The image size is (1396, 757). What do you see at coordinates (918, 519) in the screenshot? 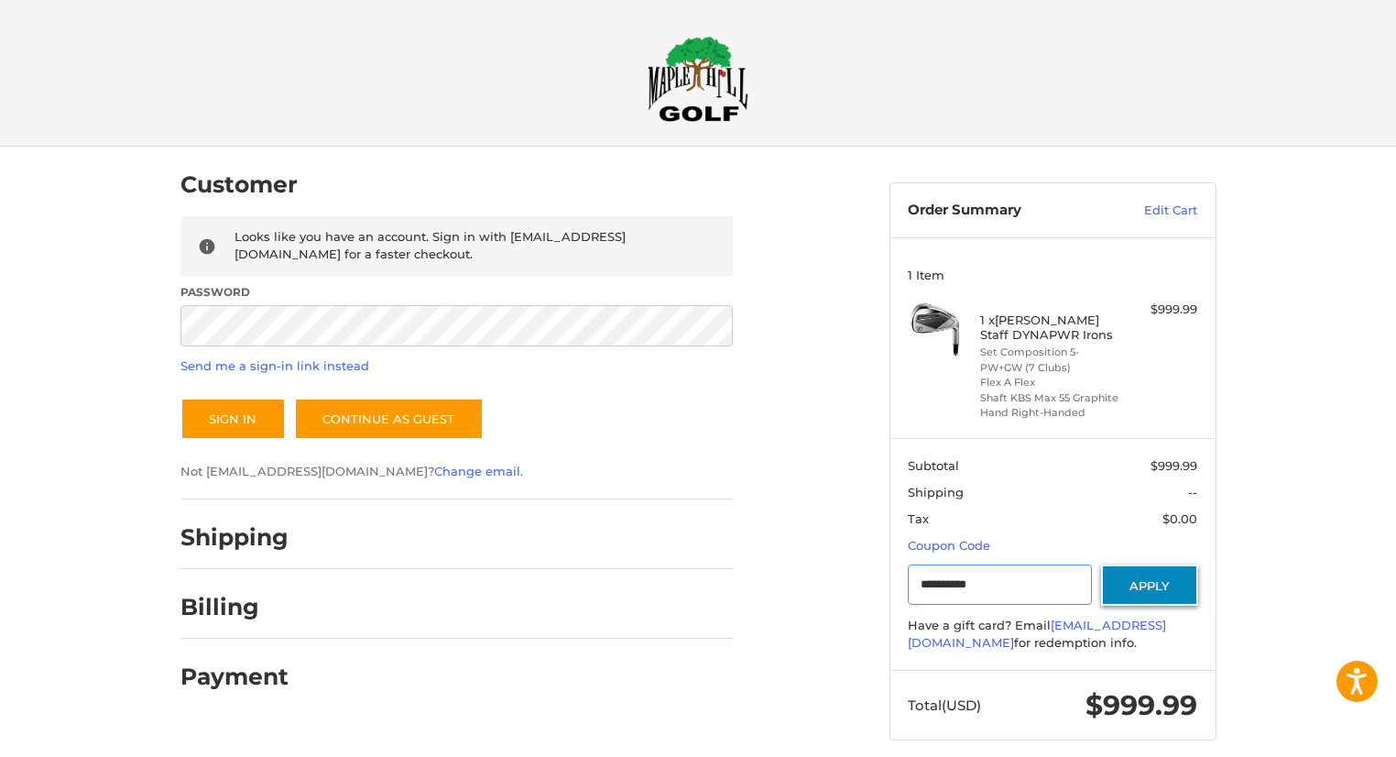
I see `span: Tax` at bounding box center [918, 519].